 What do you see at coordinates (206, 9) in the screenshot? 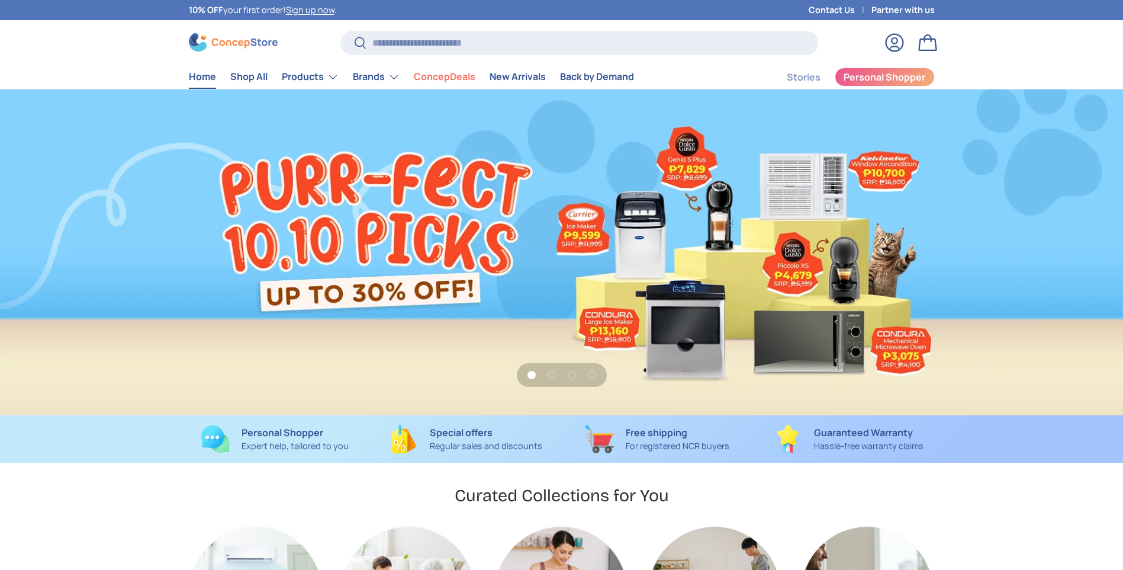
I see `strong: 10% OFF` at bounding box center [206, 9].